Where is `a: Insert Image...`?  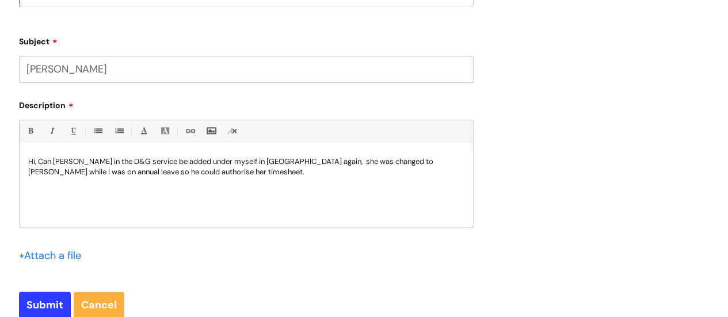 a: Insert Image... is located at coordinates (211, 131).